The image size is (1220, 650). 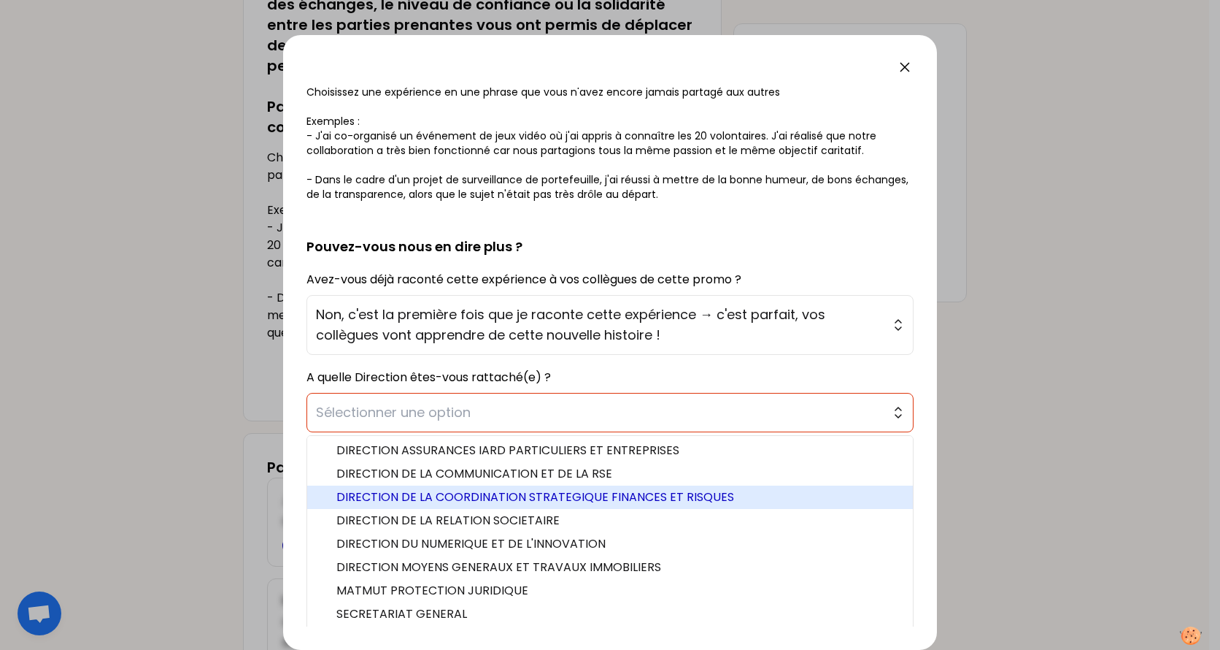 I want to click on ul: Sélectionner une option, so click(x=610, y=540).